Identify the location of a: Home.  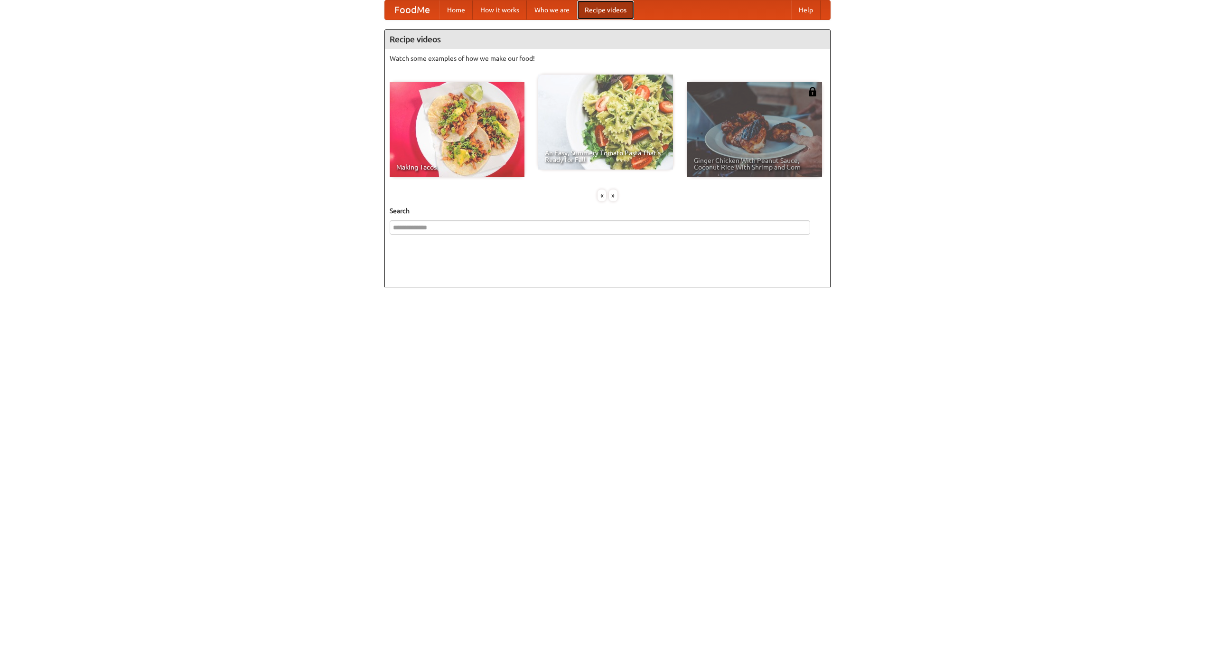
(456, 10).